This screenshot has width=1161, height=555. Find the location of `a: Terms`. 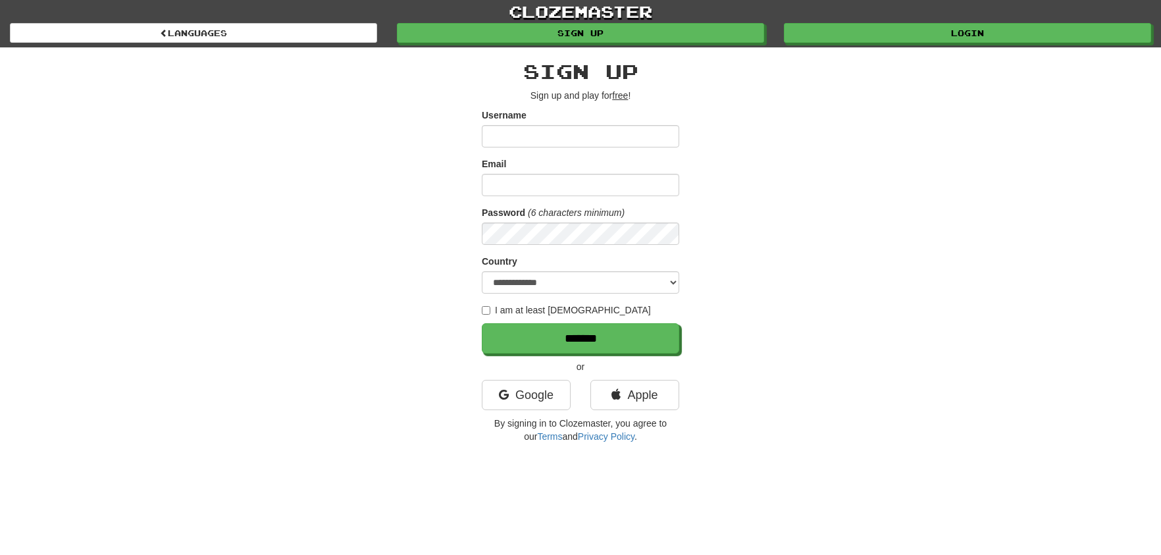

a: Terms is located at coordinates (549, 436).